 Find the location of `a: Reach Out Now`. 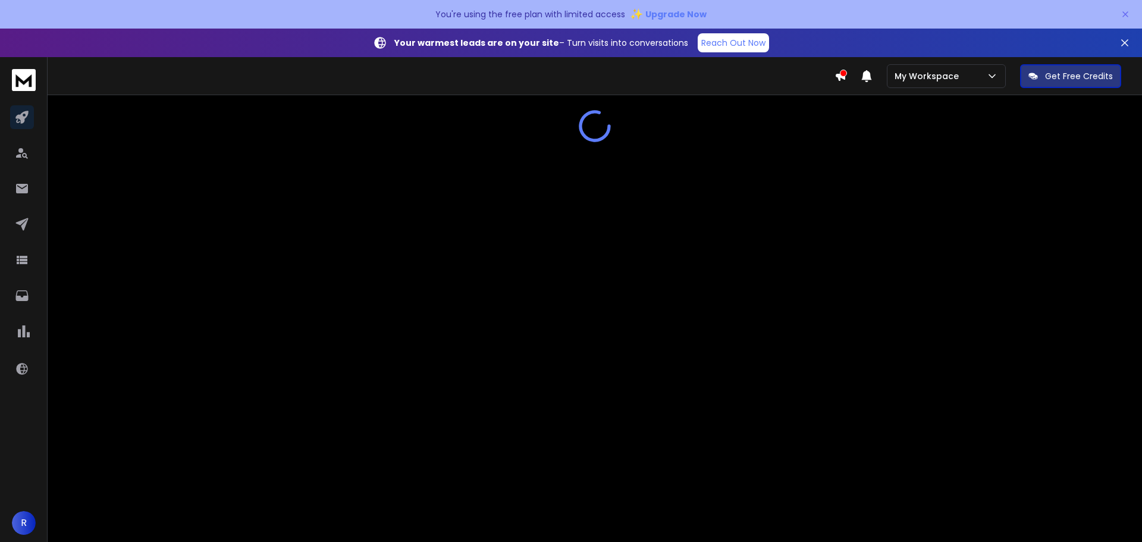

a: Reach Out Now is located at coordinates (733, 43).